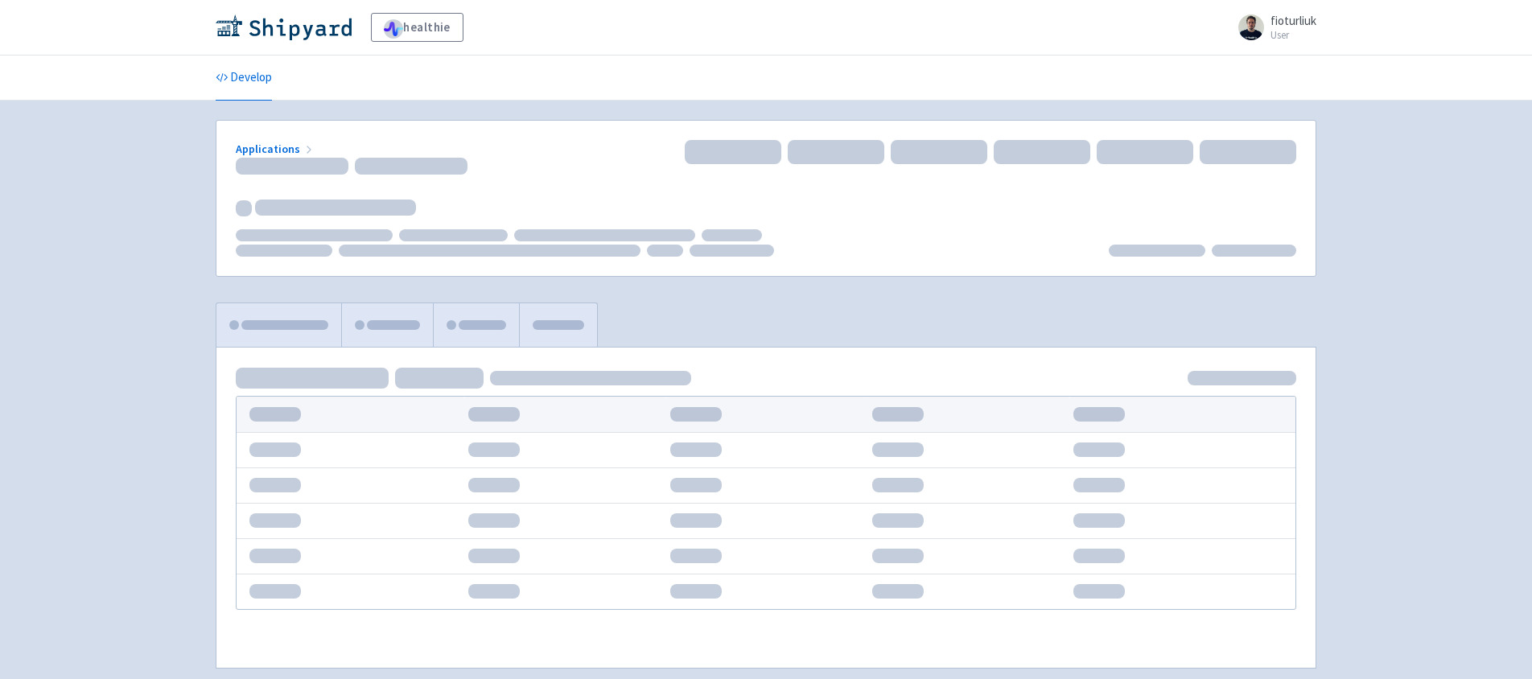 This screenshot has width=1532, height=679. What do you see at coordinates (1272, 27) in the screenshot?
I see `a: fioturliuk User` at bounding box center [1272, 27].